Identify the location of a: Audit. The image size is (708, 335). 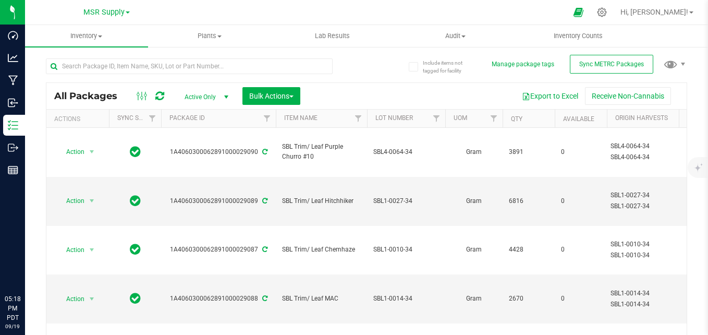
(455, 36).